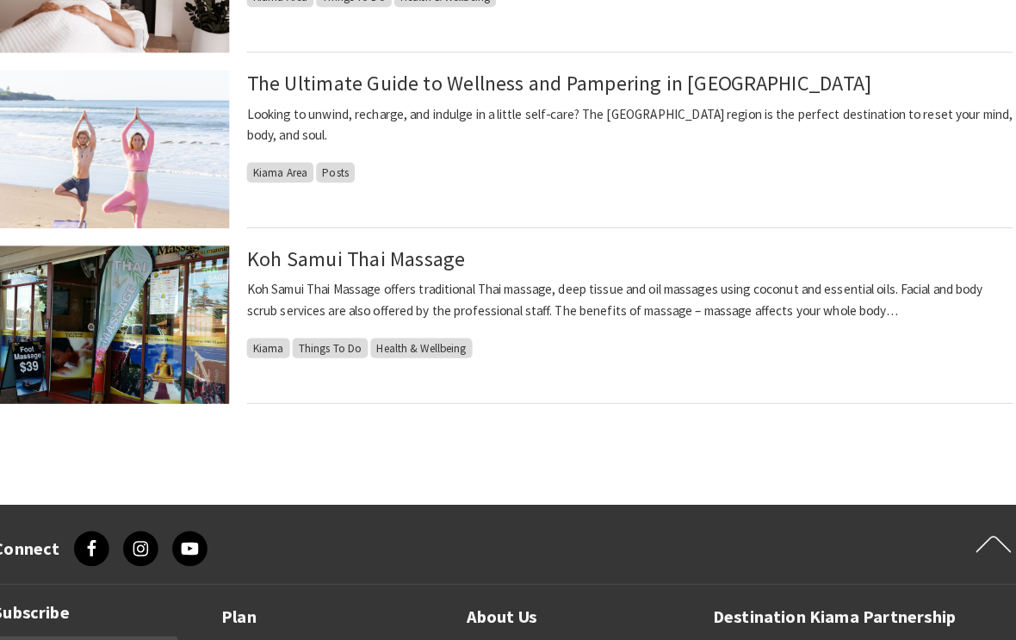 Image resolution: width=1016 pixels, height=640 pixels. What do you see at coordinates (507, 605) in the screenshot?
I see `a: About Us` at bounding box center [507, 605].